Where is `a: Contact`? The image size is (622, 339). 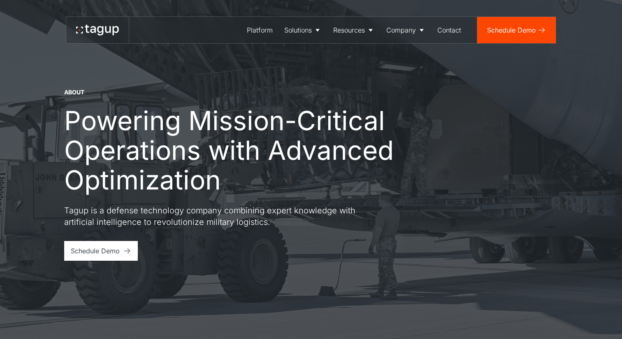
a: Contact is located at coordinates (449, 30).